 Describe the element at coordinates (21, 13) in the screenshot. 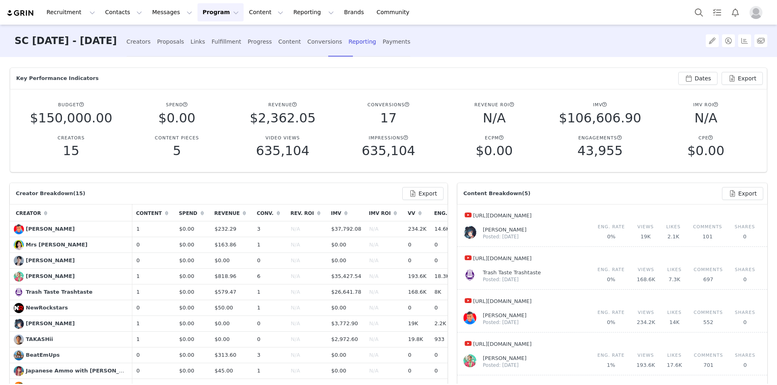

I see `a: grin logo` at that location.